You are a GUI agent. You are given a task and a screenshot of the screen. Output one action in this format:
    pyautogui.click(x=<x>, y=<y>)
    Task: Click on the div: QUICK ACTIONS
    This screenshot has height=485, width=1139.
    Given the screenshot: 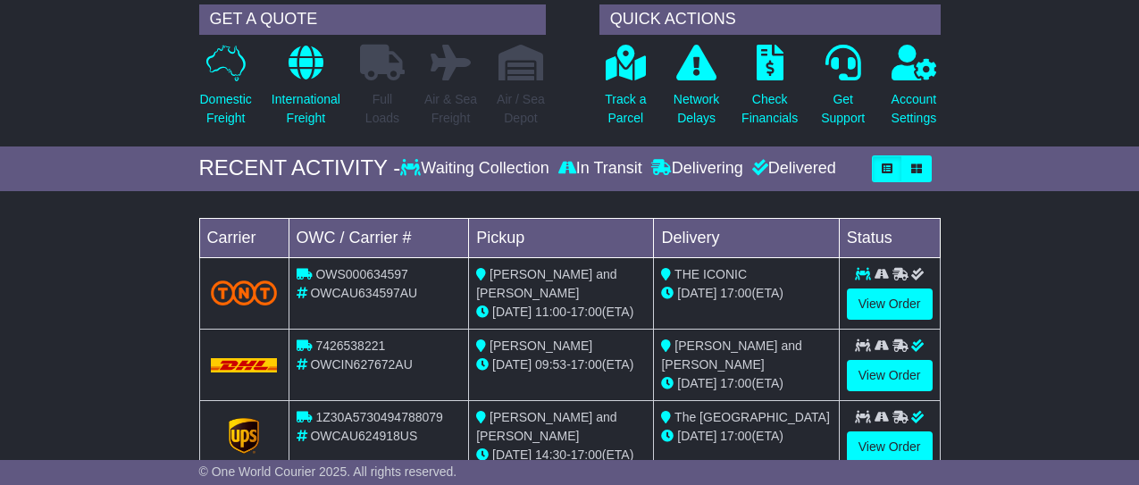 What is the action you would take?
    pyautogui.click(x=770, y=20)
    